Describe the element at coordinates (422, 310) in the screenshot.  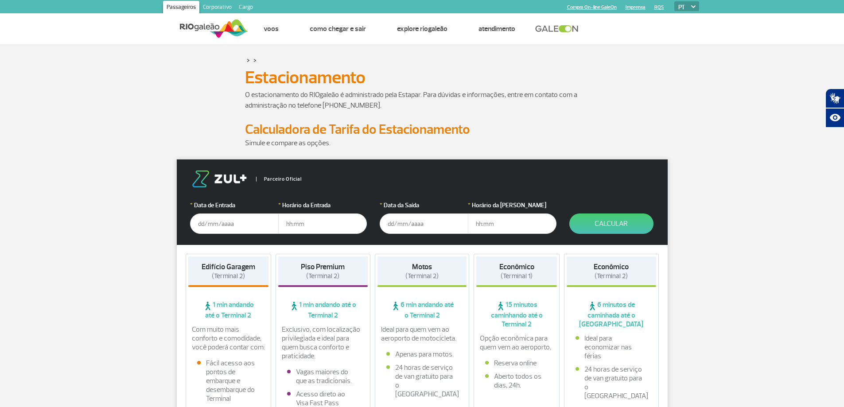
I see `span: 6 min andando até o Terminal 2` at that location.